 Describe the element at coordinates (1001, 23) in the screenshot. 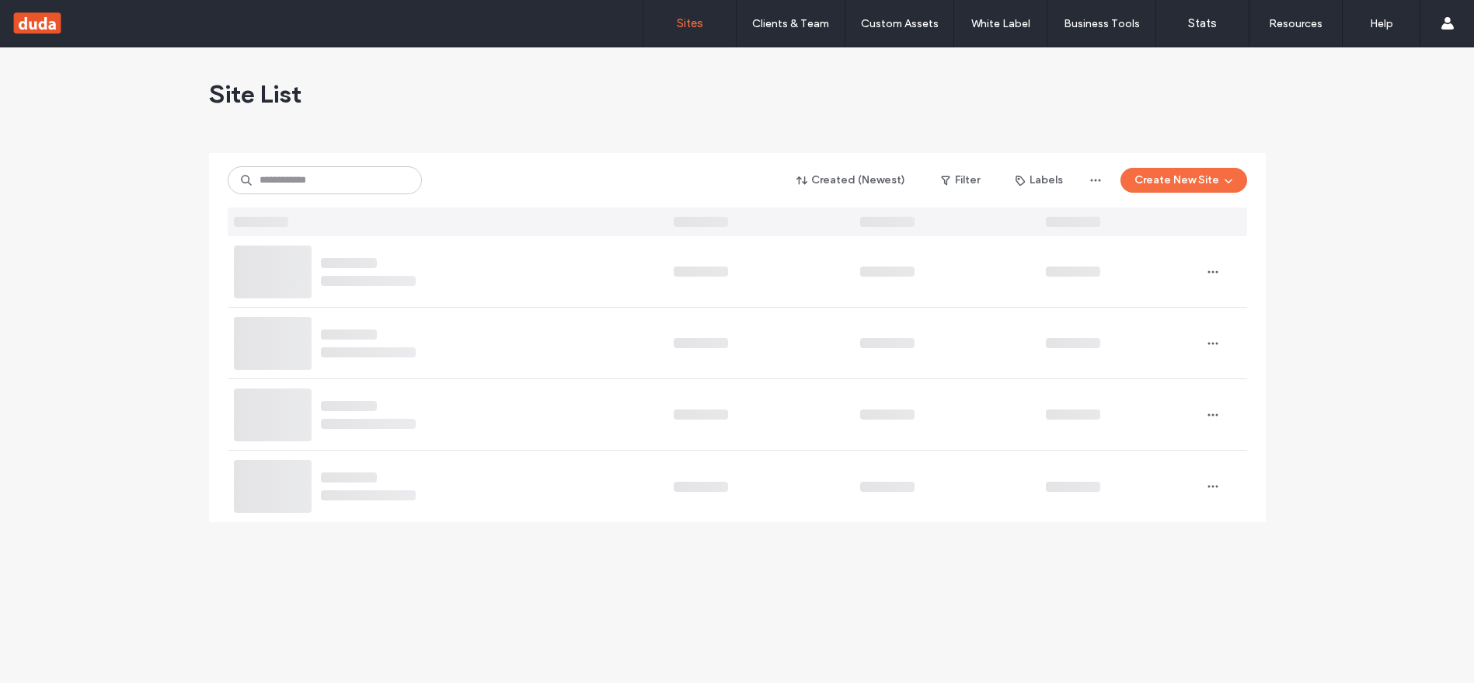

I see `label: White Label` at that location.